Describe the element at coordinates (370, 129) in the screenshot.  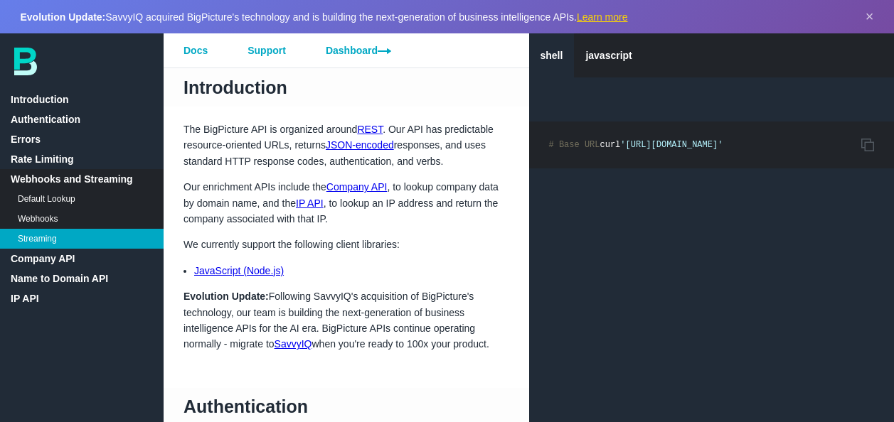
I see `a: REST` at that location.